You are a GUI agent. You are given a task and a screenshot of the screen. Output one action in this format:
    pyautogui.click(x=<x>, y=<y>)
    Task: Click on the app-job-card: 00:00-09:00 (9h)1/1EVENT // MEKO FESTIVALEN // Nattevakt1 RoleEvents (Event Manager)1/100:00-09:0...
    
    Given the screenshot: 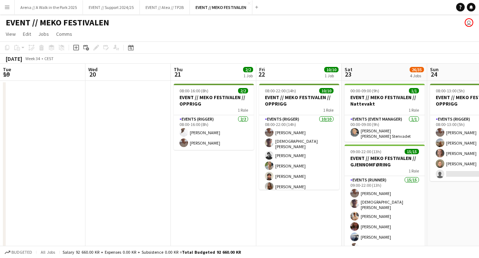 What is the action you would take?
    pyautogui.click(x=384, y=113)
    